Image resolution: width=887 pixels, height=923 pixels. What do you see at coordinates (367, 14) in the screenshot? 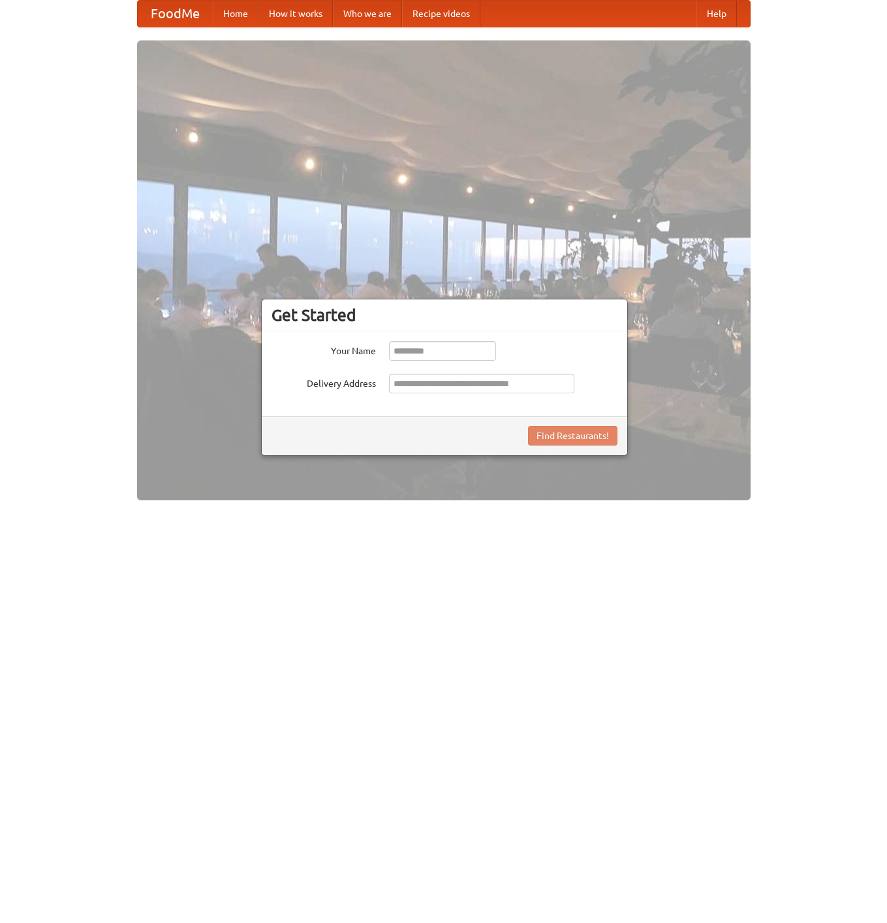
I see `a: Who we are` at bounding box center [367, 14].